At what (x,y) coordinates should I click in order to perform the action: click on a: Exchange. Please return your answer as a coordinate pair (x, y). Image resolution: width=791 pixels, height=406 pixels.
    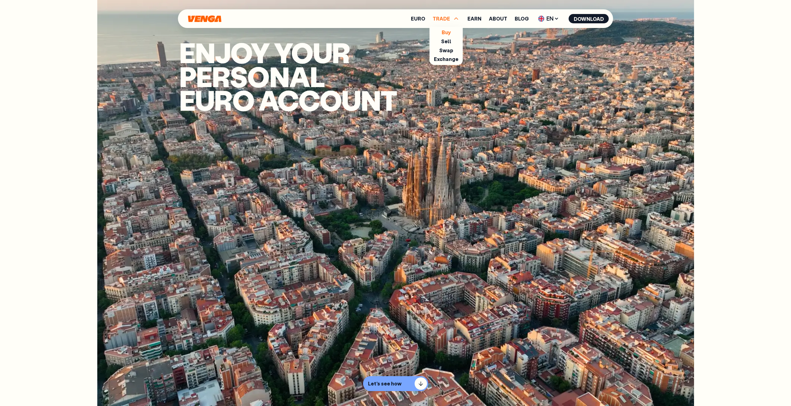
    Looking at the image, I should click on (446, 59).